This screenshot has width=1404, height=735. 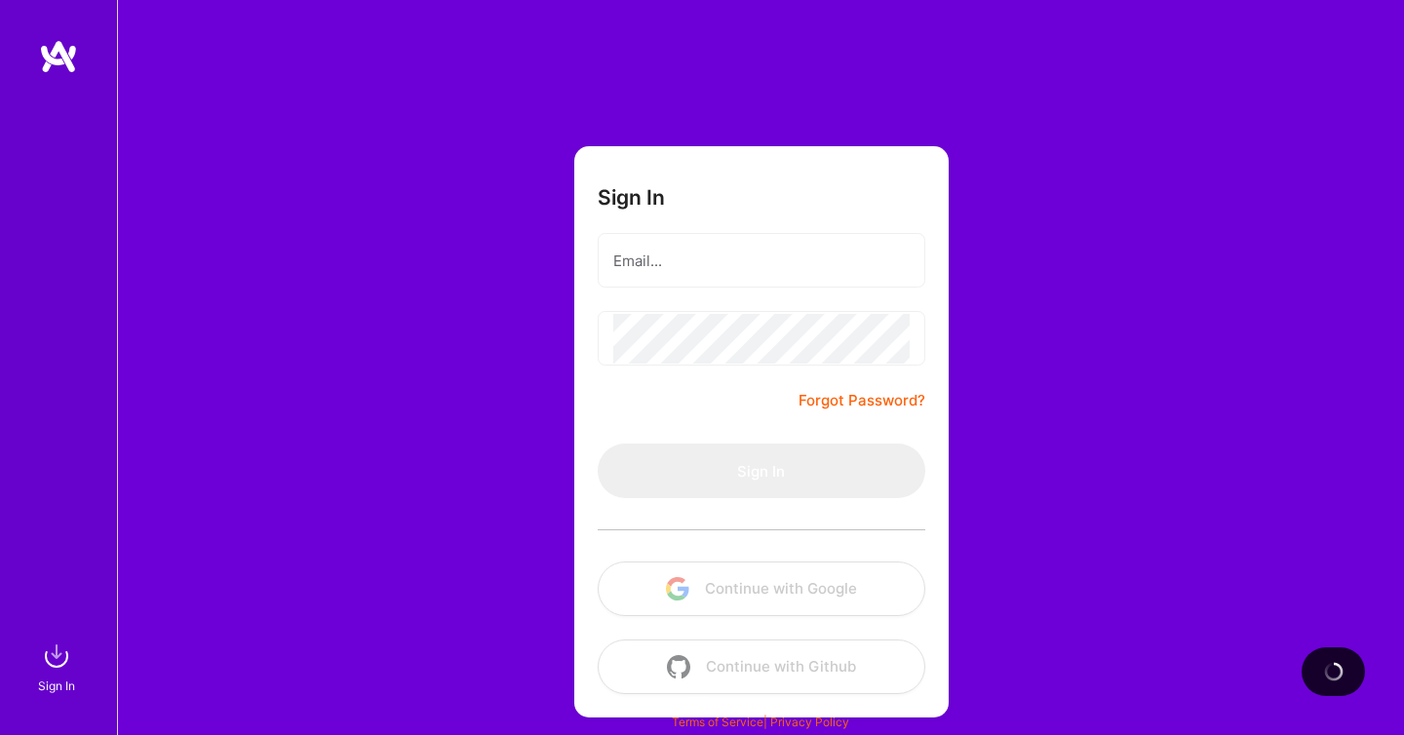 What do you see at coordinates (718, 721) in the screenshot?
I see `a: Terms of Service` at bounding box center [718, 721].